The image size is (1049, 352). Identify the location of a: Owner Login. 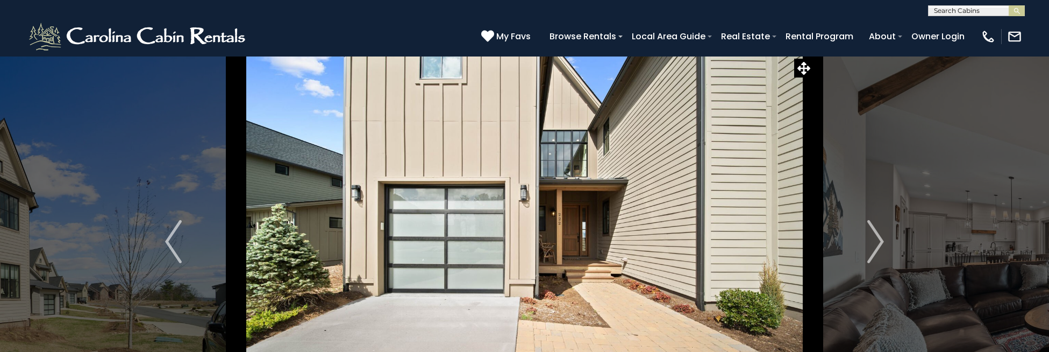
(937, 36).